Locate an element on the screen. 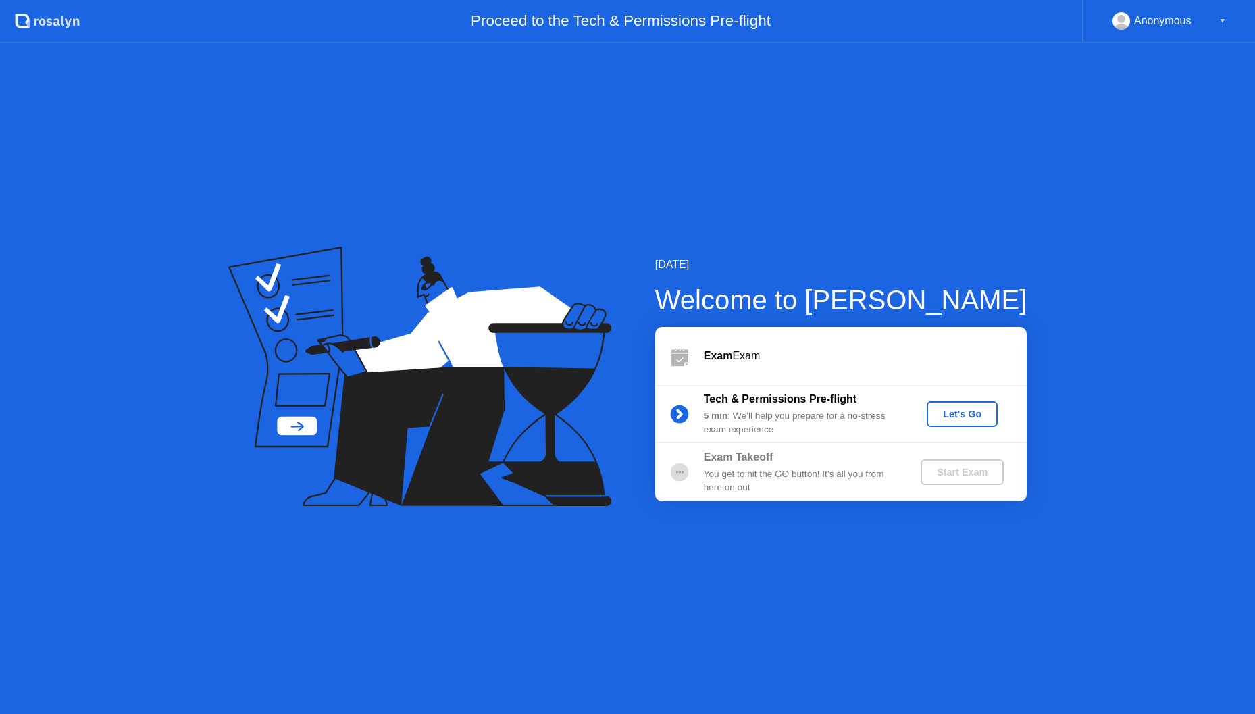  div: : We’ll help you prepare for a no-stress exam experience is located at coordinates (801, 423).